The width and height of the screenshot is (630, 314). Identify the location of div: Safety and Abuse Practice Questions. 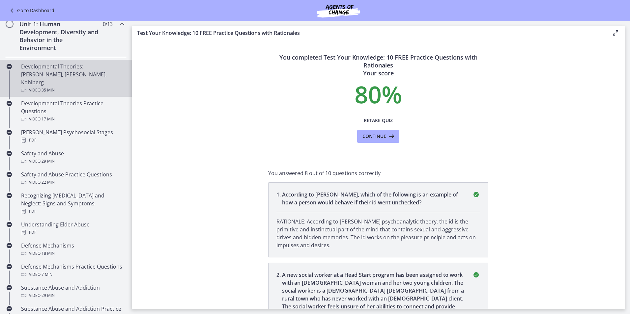
(73, 179).